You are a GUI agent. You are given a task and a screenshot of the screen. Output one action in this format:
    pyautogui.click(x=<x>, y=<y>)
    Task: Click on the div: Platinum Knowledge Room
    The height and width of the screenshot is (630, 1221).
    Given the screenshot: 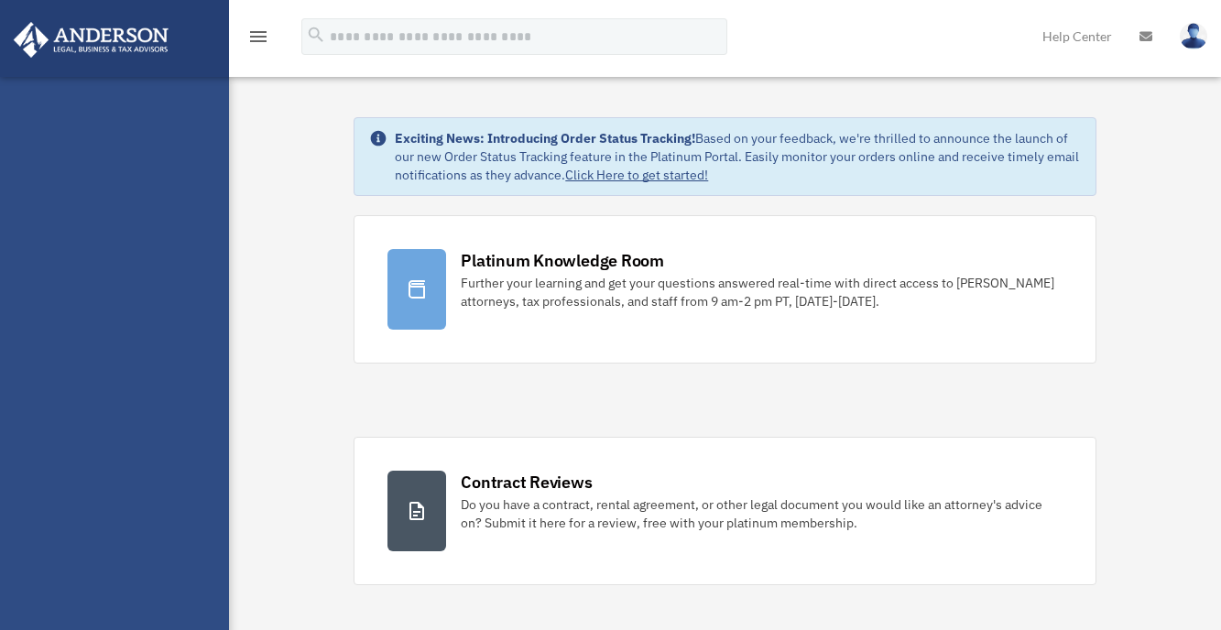 What is the action you would take?
    pyautogui.click(x=562, y=260)
    